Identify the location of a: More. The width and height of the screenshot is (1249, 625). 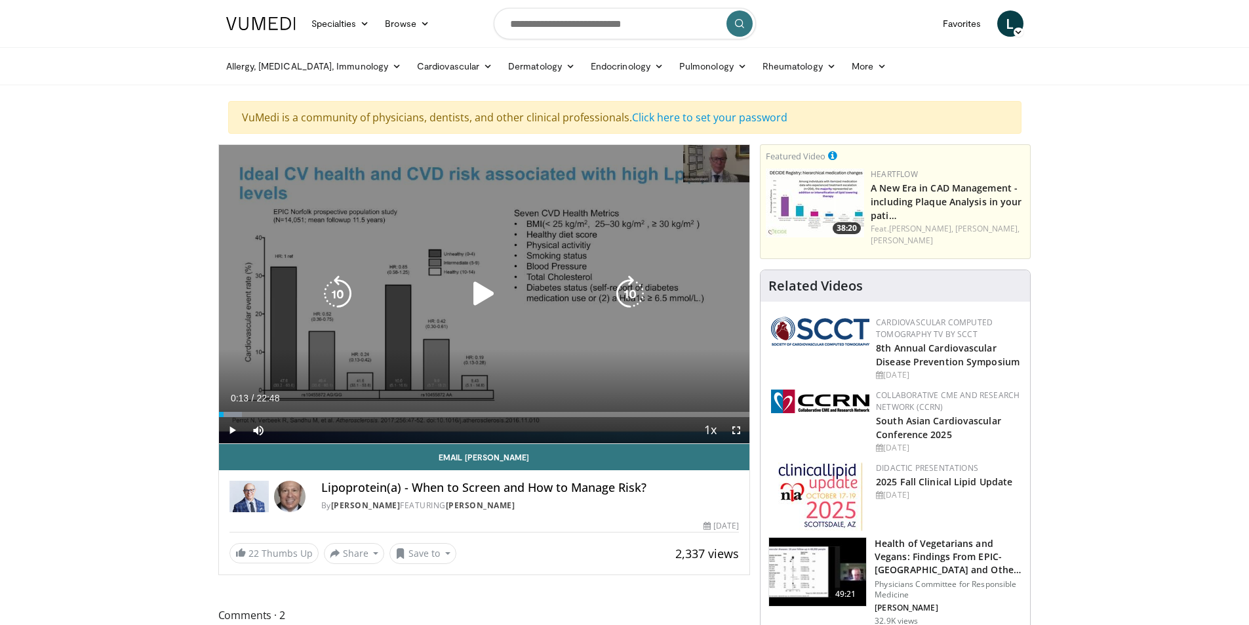
(869, 66).